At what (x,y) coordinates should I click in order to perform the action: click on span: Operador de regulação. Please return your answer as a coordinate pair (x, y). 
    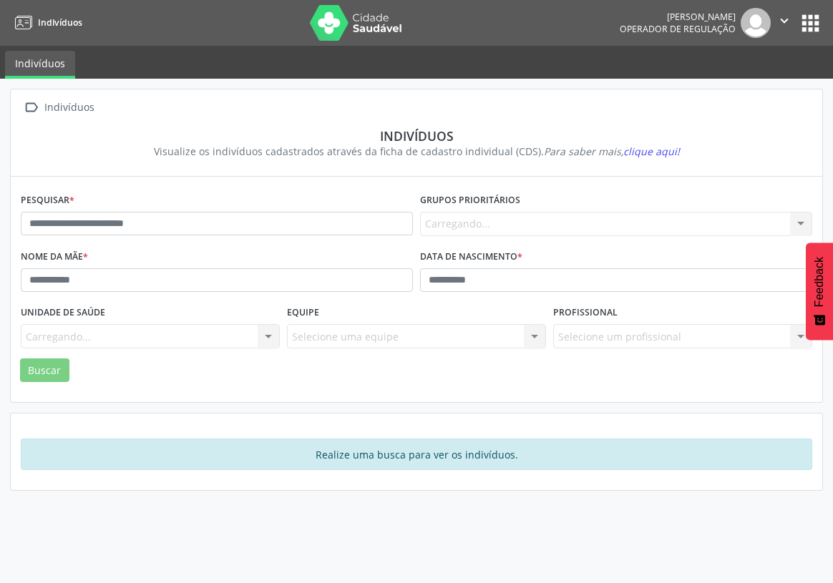
    Looking at the image, I should click on (678, 29).